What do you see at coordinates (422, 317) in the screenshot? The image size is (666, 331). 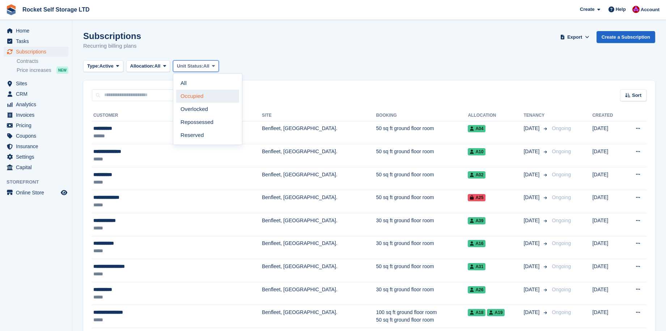 I see `td: 100 sq ft ground floor room 50 sq ft ground floor room` at bounding box center [422, 317].